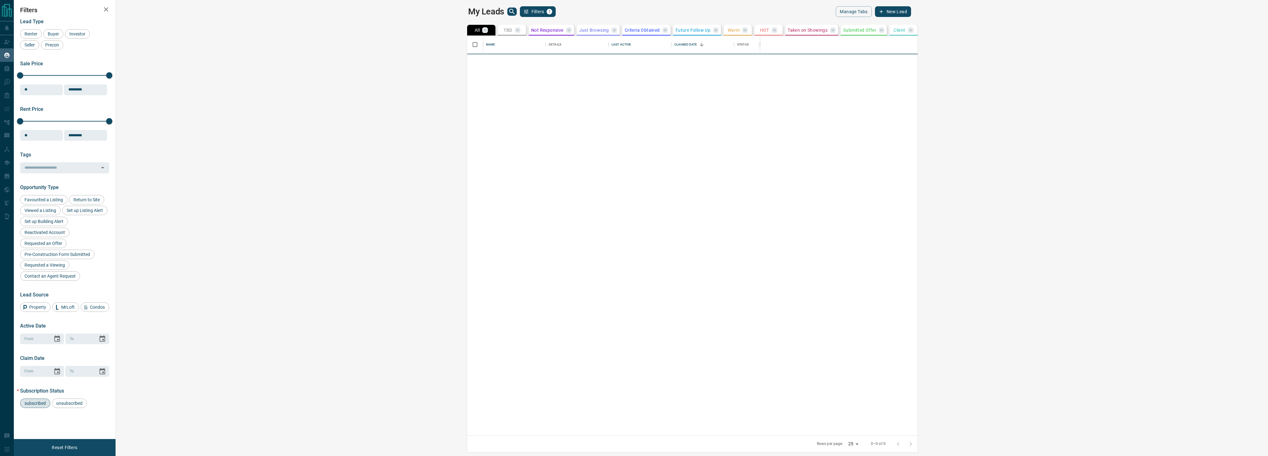  Describe the element at coordinates (830, 444) in the screenshot. I see `p: Rows per page:` at that location.